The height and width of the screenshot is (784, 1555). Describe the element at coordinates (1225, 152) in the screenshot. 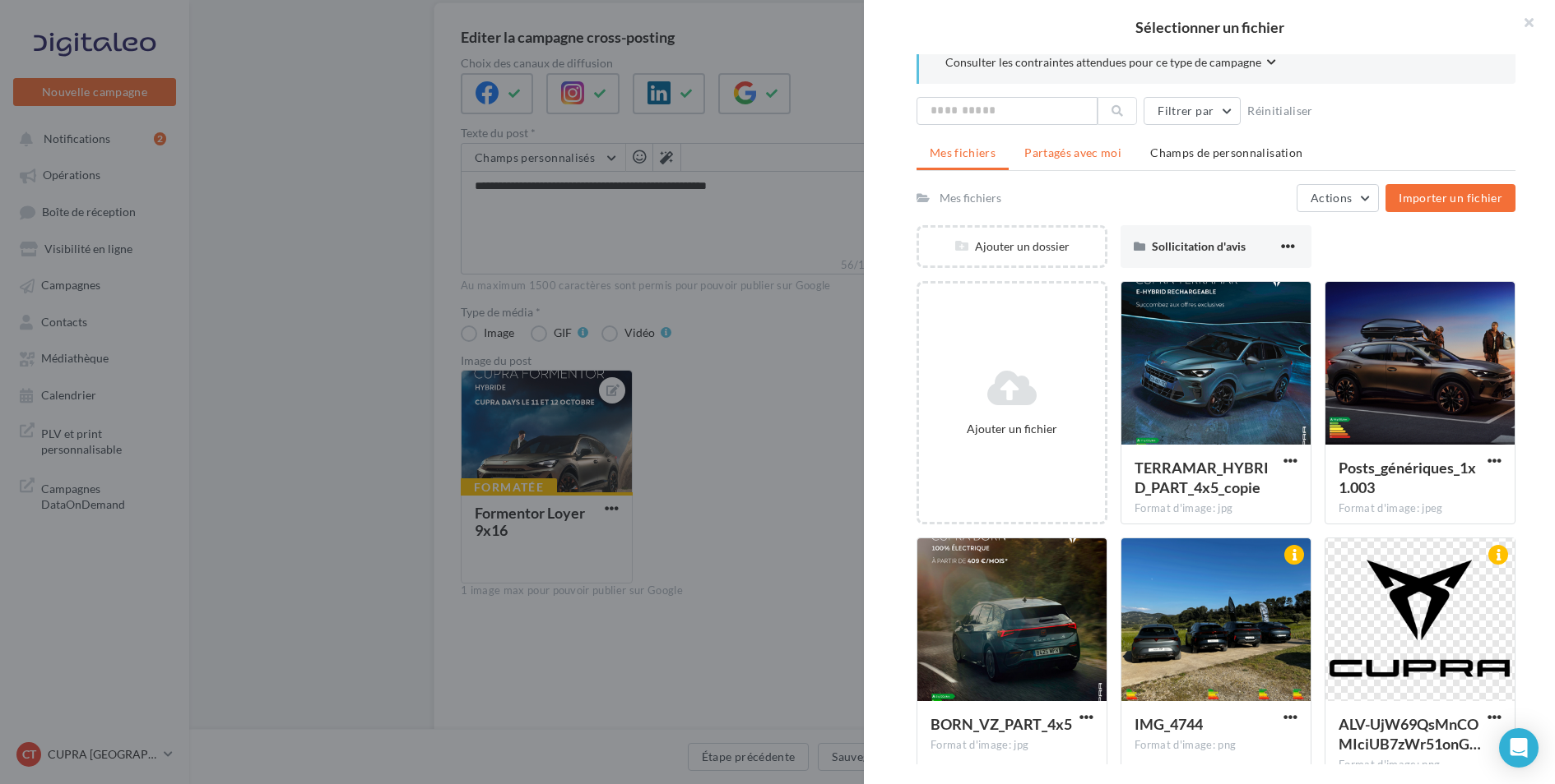

I see `span: Champs de personnalisation` at that location.